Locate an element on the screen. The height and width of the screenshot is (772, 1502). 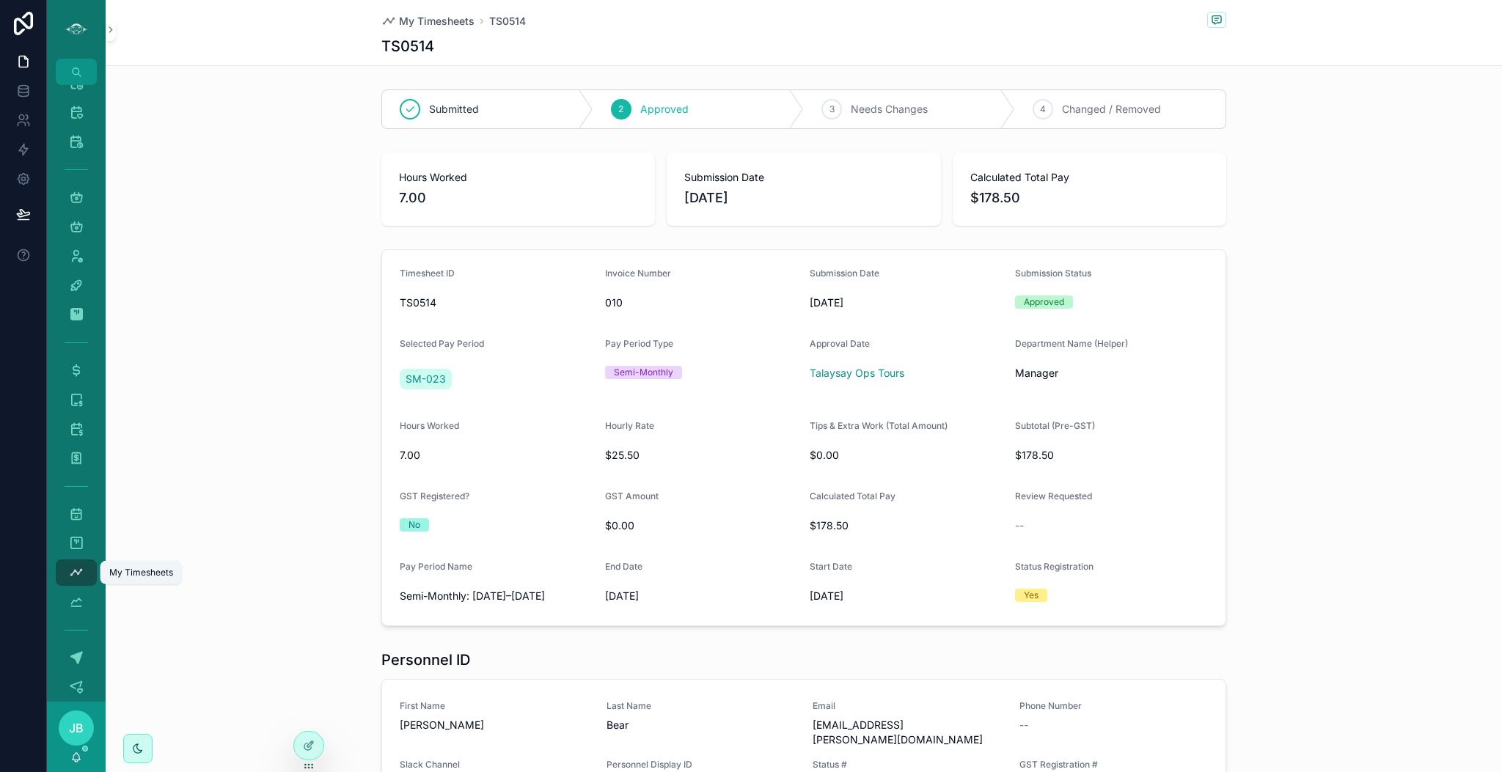
span: Phone Number is located at coordinates (1114, 706).